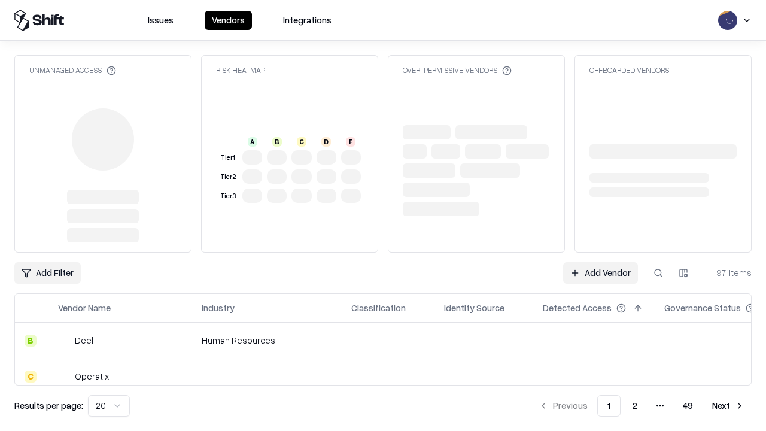 The height and width of the screenshot is (431, 766). I want to click on div: D, so click(326, 142).